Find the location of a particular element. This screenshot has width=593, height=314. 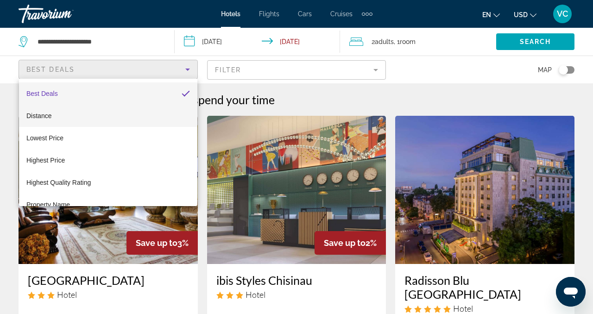

span: Highest Quality Rating is located at coordinates (58, 183).